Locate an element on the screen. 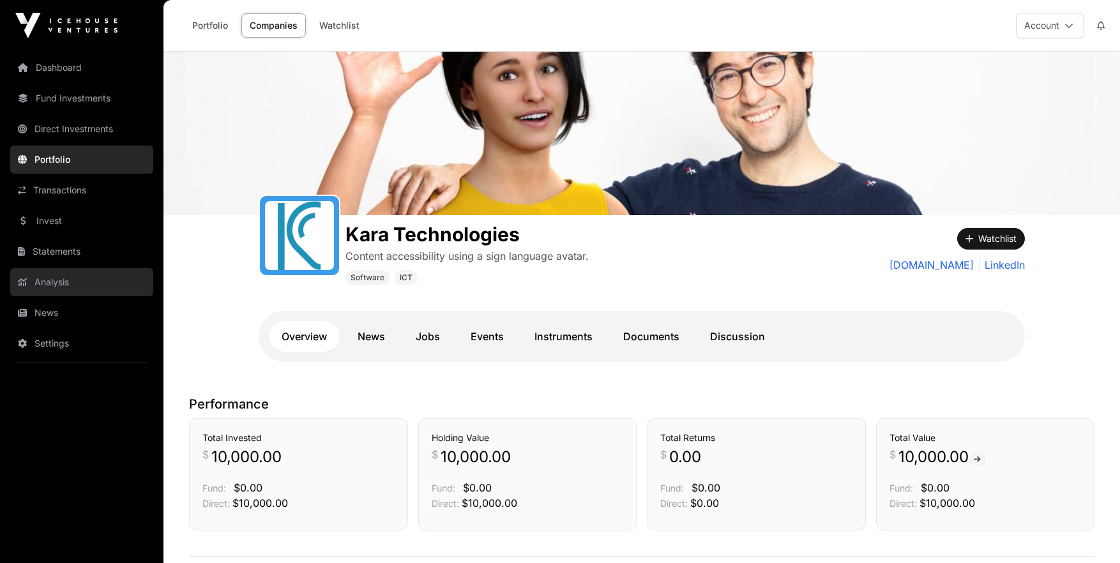 The width and height of the screenshot is (1120, 563). a: Fund Investments is located at coordinates (82, 98).